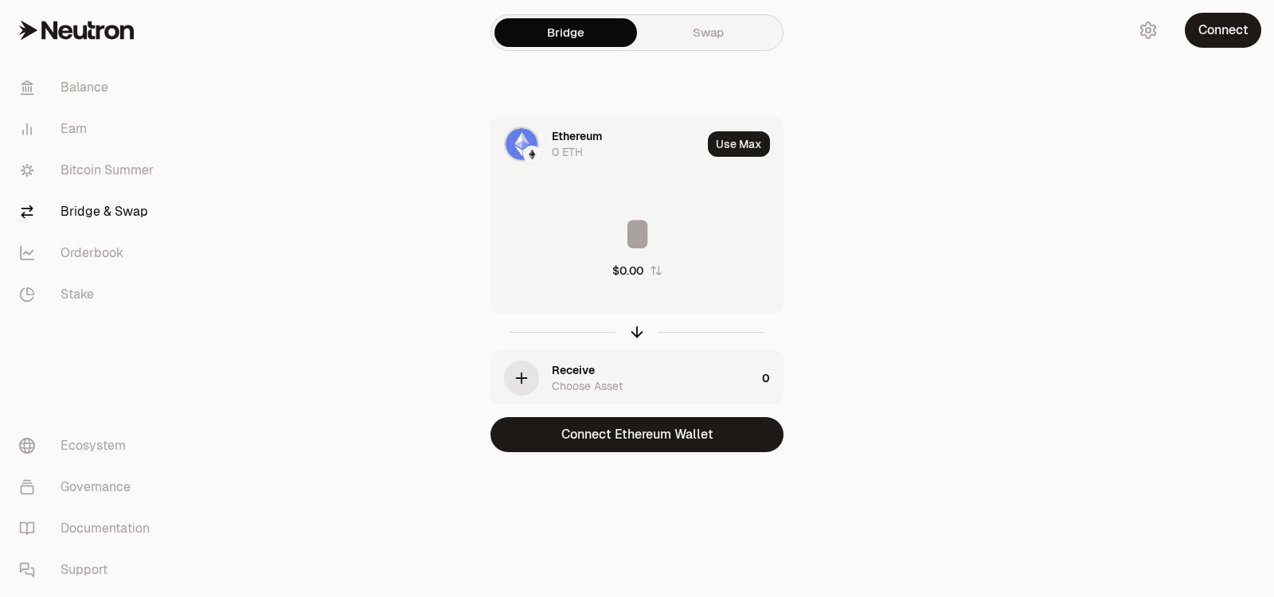  Describe the element at coordinates (1223, 30) in the screenshot. I see `button: Connect` at that location.